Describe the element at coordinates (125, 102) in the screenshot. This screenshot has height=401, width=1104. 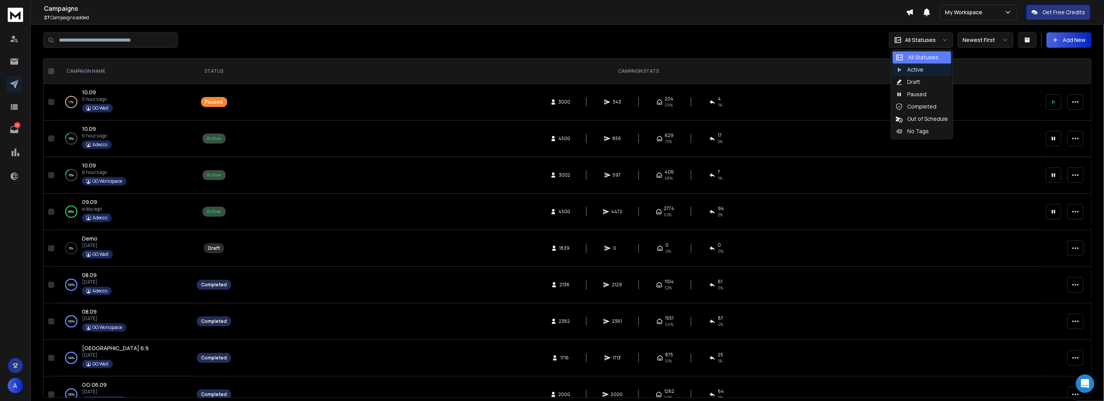
I see `td: 11%10.095 hours agoGG Wait` at that location.